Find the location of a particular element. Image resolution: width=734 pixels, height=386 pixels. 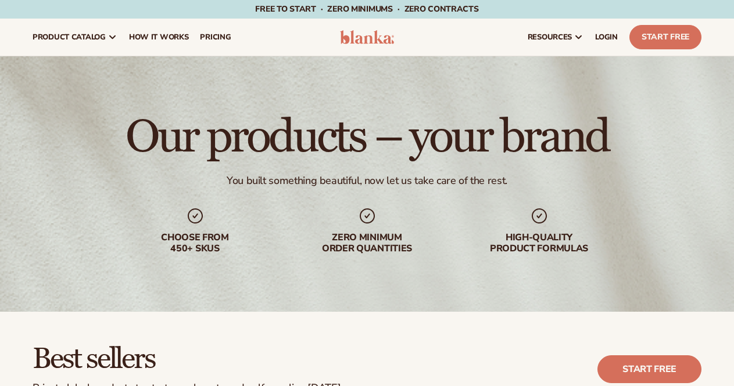

div: High-quality product formulas is located at coordinates (539, 243).